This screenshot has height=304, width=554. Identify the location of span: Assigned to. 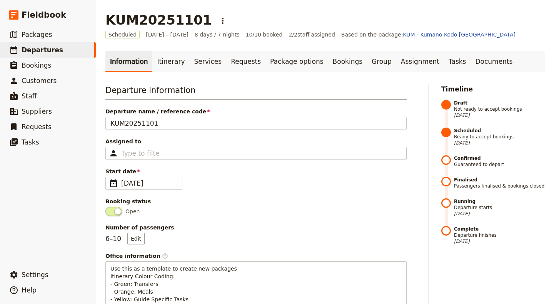
(256, 142).